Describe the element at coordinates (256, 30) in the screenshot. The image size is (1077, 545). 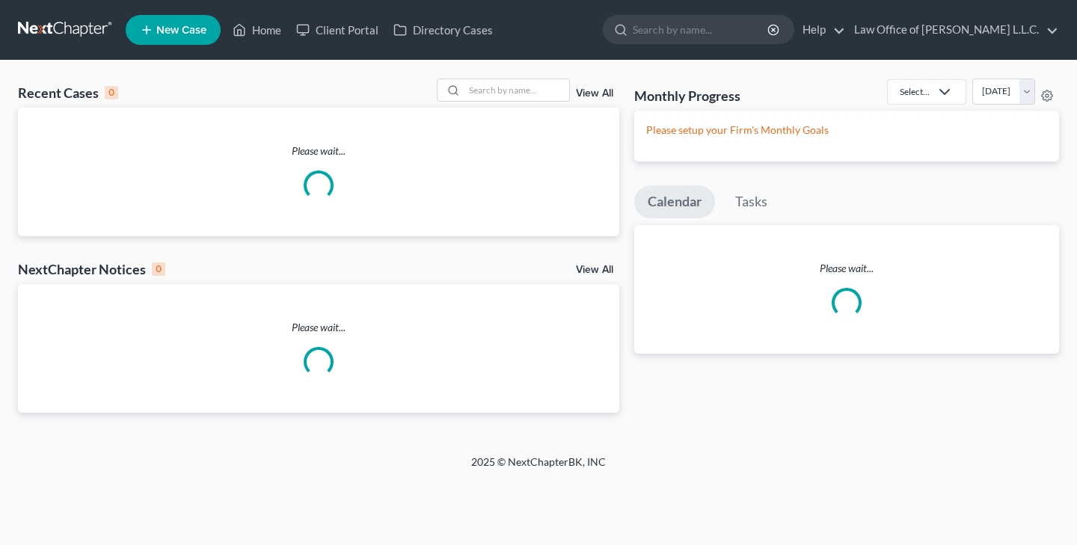
I see `a: Home` at that location.